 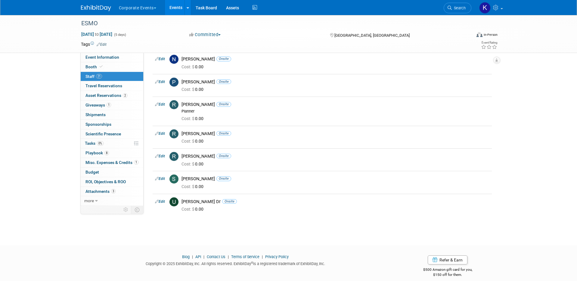 I want to click on td: Toggle Event Tabs, so click(x=137, y=210).